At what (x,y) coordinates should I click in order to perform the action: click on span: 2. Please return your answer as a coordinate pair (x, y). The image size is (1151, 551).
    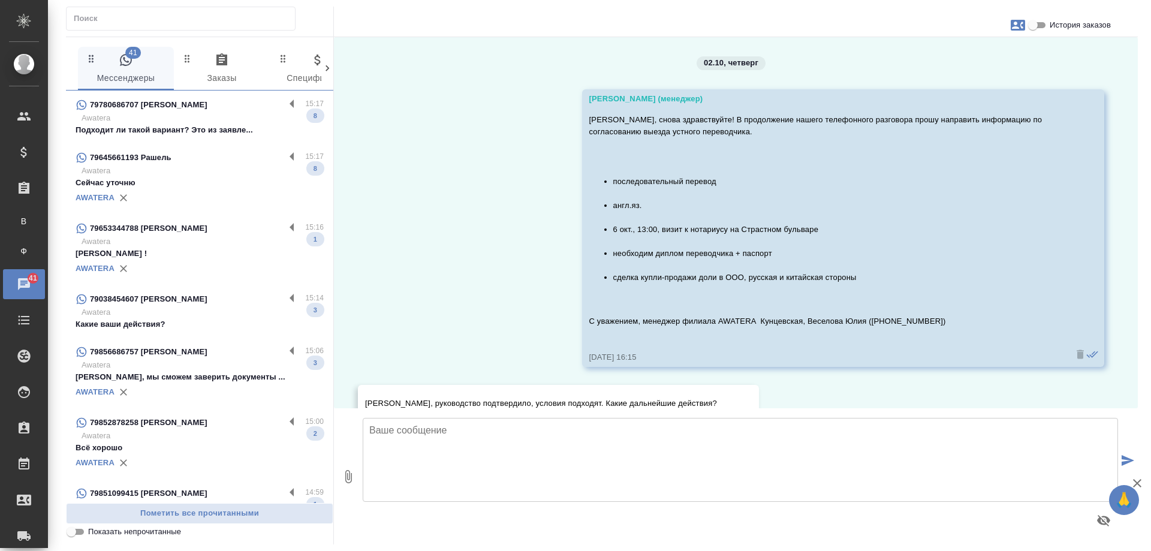
    Looking at the image, I should click on (315, 433).